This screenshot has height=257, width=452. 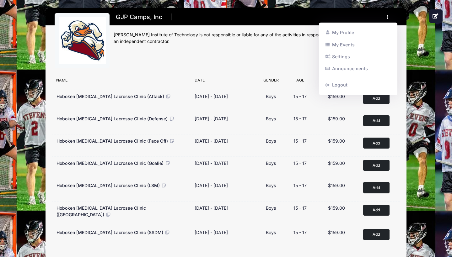 I want to click on div: Name, so click(x=122, y=82).